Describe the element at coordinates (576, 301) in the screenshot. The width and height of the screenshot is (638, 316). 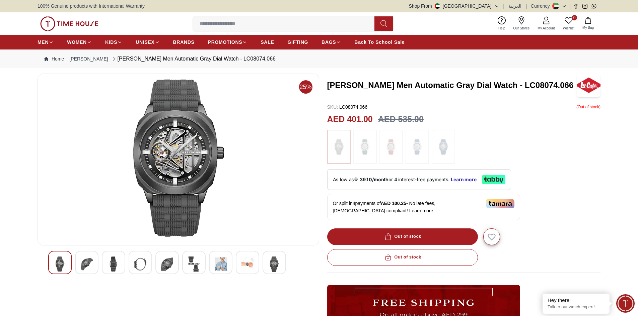
I see `div: Hey there!` at that location.